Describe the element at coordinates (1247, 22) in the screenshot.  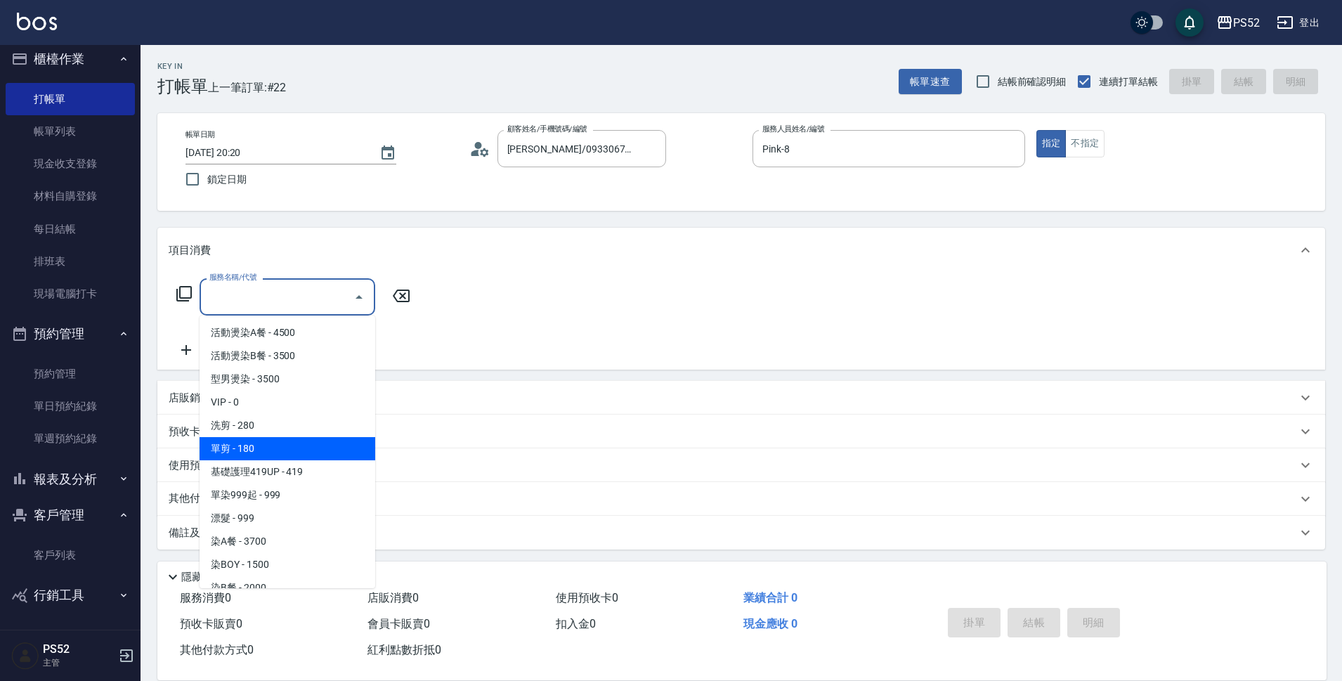
I see `div: PS52` at that location.